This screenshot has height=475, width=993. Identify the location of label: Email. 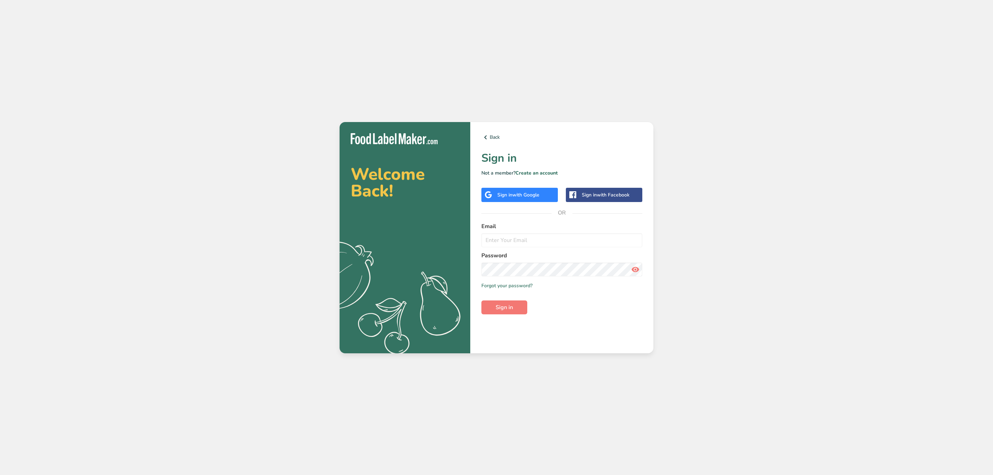
(561, 226).